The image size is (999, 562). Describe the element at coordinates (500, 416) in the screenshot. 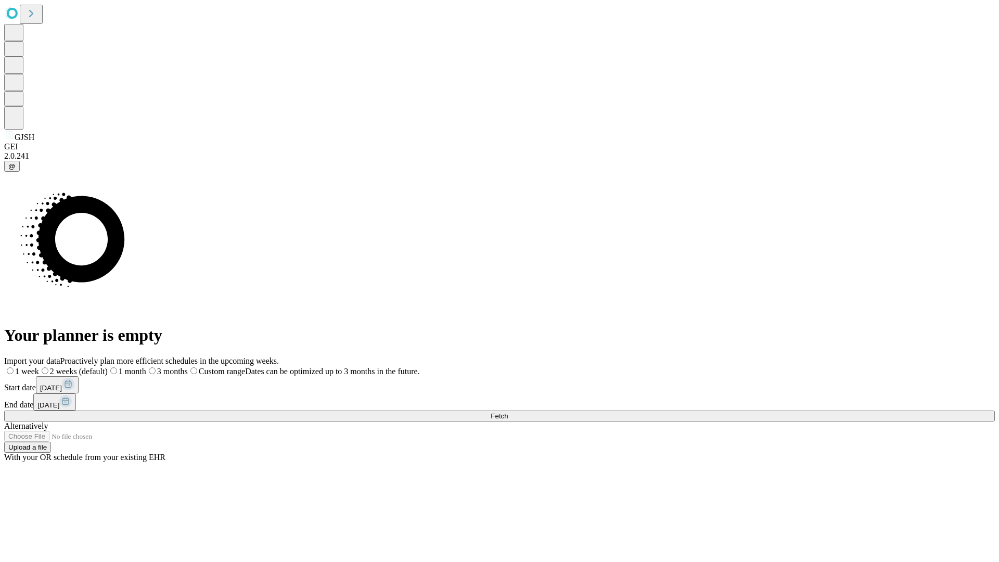

I see `button: Fetch` at that location.